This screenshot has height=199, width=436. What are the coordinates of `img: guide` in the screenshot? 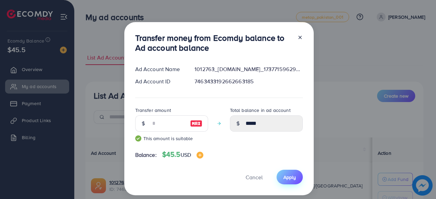 It's located at (138, 139).